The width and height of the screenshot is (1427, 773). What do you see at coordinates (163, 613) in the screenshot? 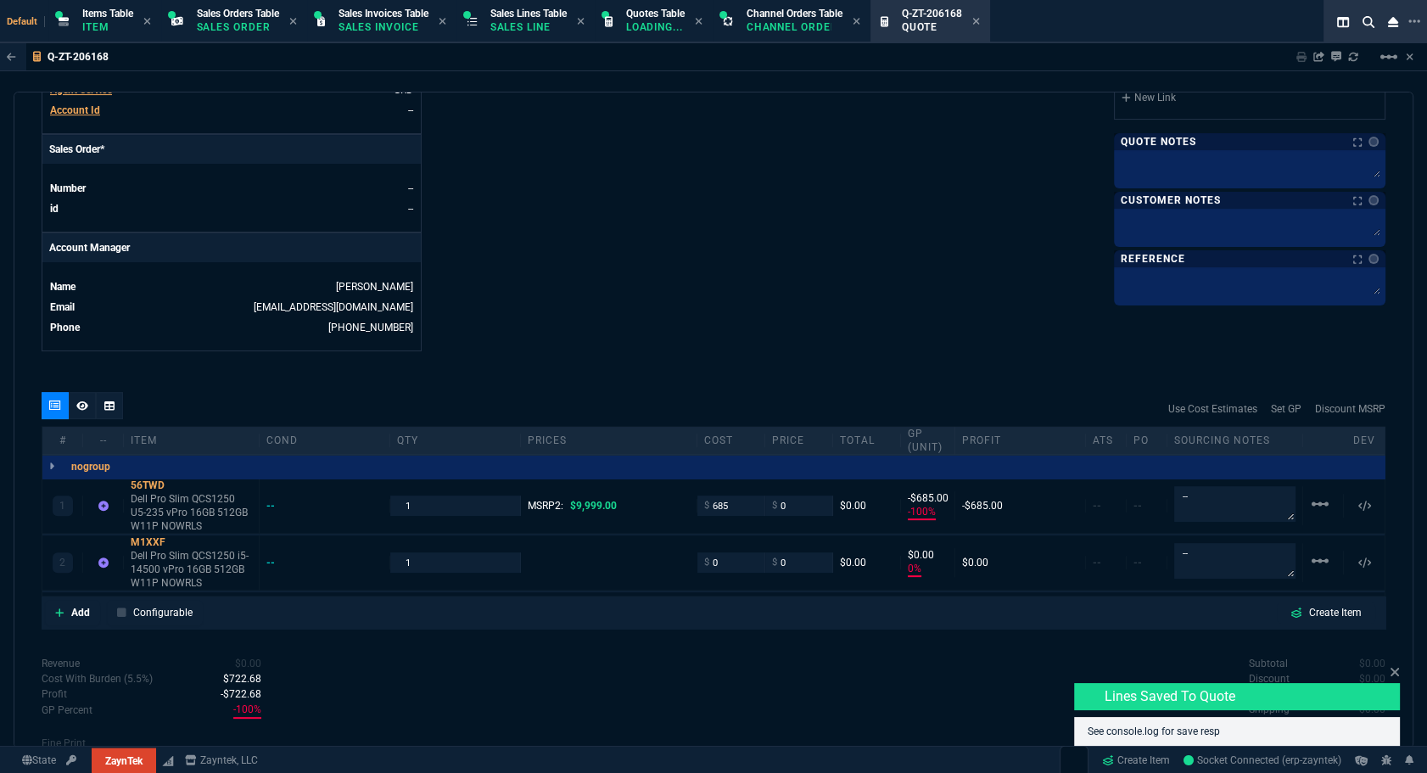
I see `p: Configurable` at bounding box center [163, 613].